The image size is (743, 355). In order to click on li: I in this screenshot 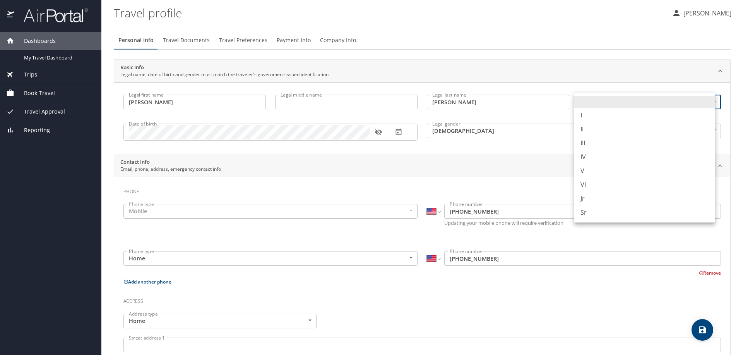, I will do `click(644, 115)`.